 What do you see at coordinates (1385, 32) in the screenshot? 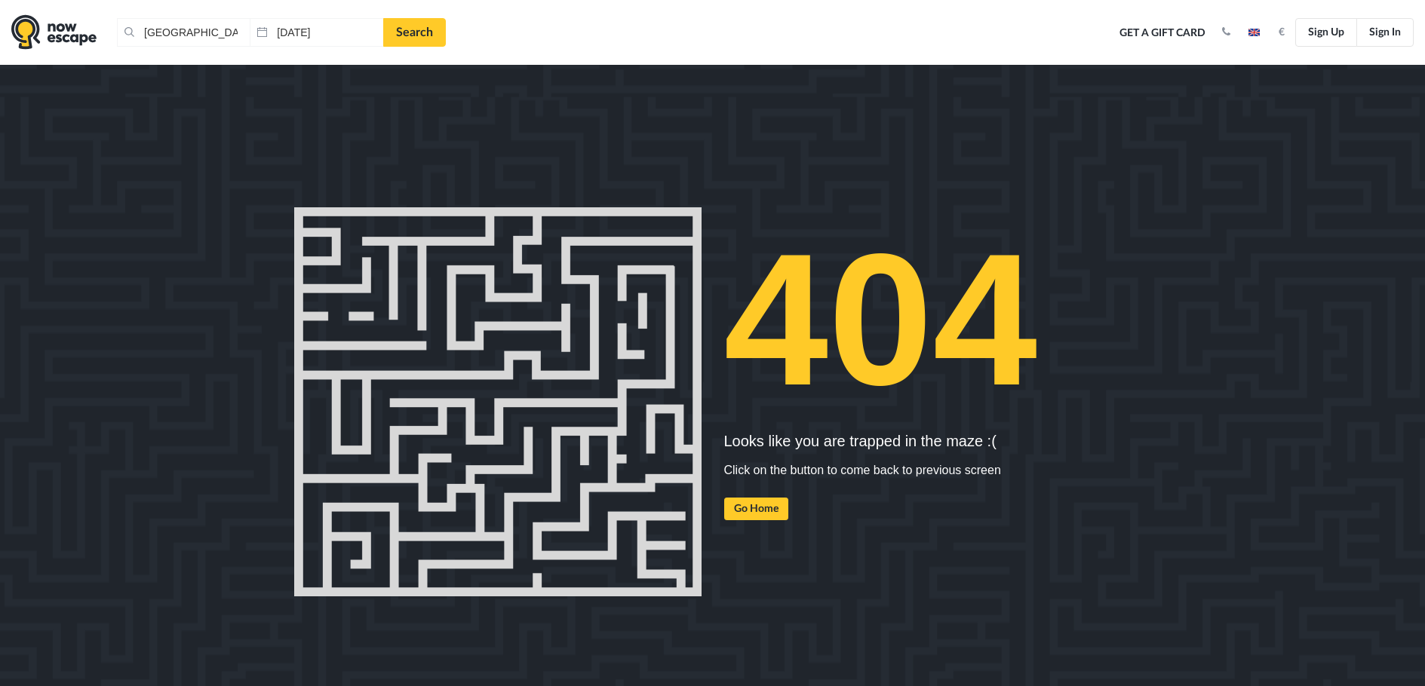
I see `a: Sign In` at bounding box center [1385, 32].